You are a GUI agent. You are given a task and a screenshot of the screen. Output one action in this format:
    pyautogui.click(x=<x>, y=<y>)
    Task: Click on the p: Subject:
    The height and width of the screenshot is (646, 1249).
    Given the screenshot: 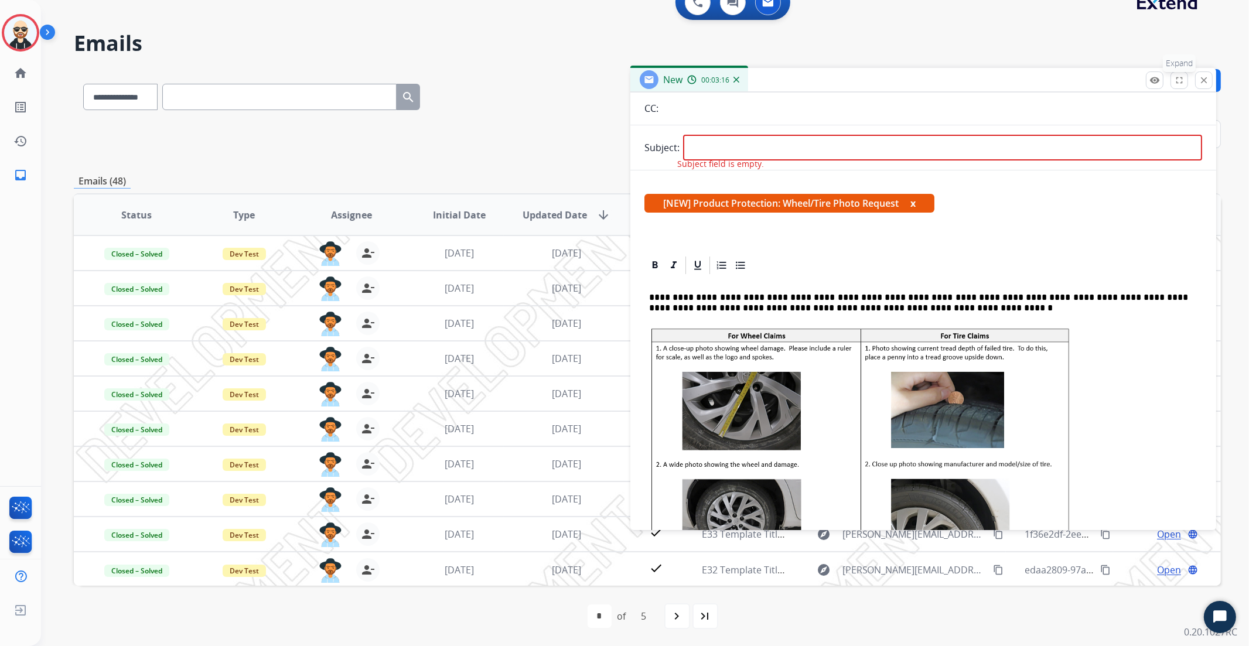 What is the action you would take?
    pyautogui.click(x=662, y=148)
    